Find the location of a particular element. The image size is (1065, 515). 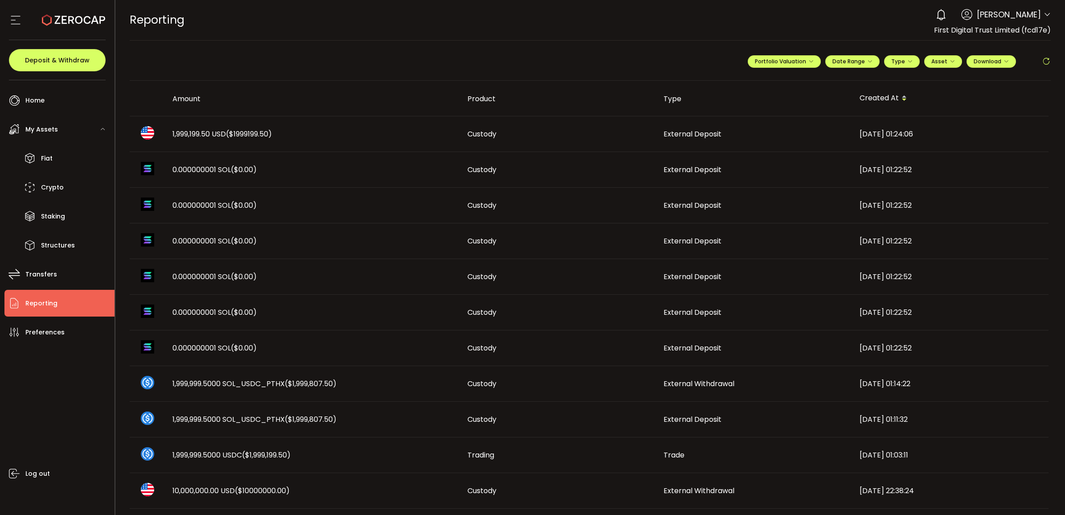

button: Type is located at coordinates (902, 61).